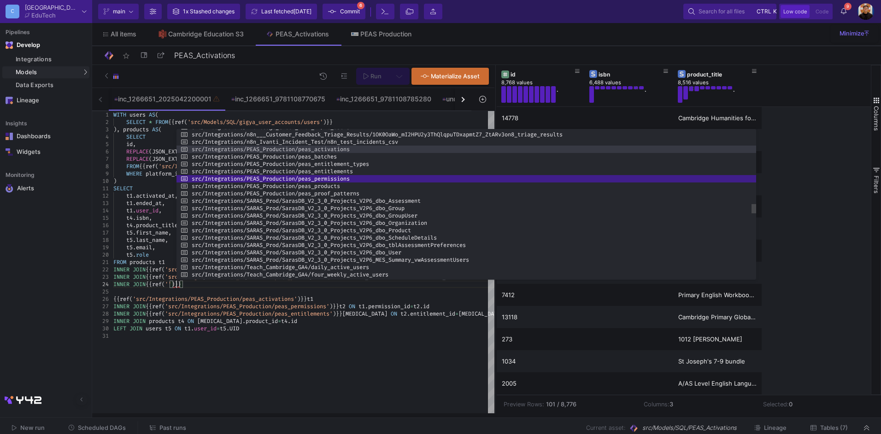 This screenshot has height=434, width=881. Describe the element at coordinates (46, 45) in the screenshot. I see `mat-expansion-panel-header: Navigation iconDevelop` at that location.